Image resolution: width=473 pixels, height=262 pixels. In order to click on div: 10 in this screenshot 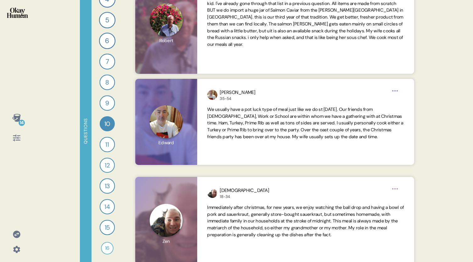, I will do `click(107, 124)`.